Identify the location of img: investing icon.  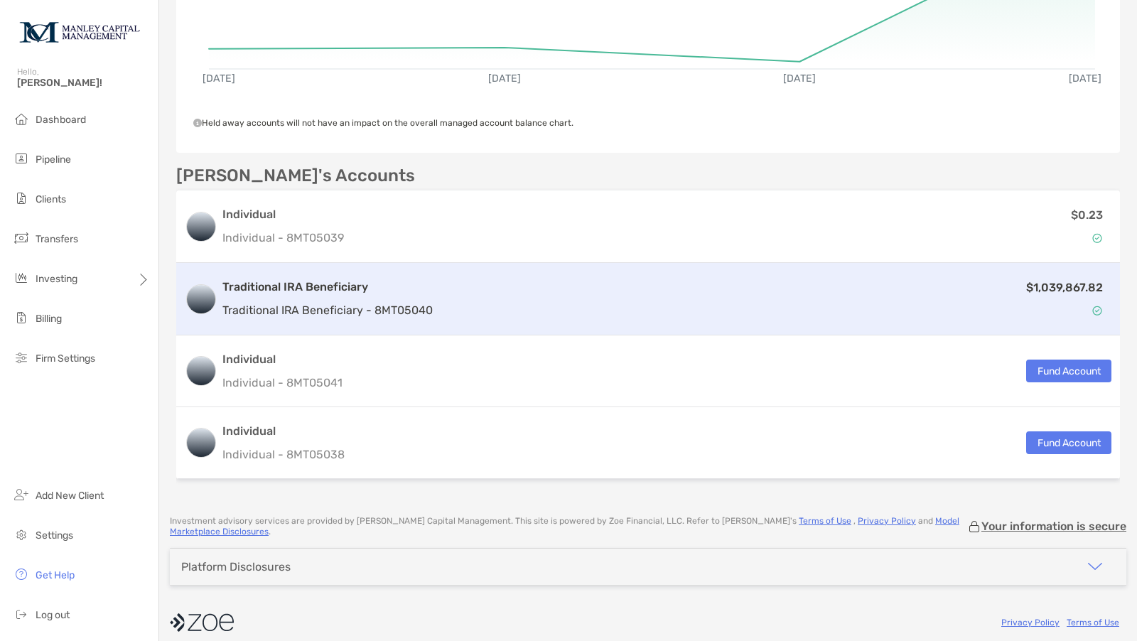
(21, 278).